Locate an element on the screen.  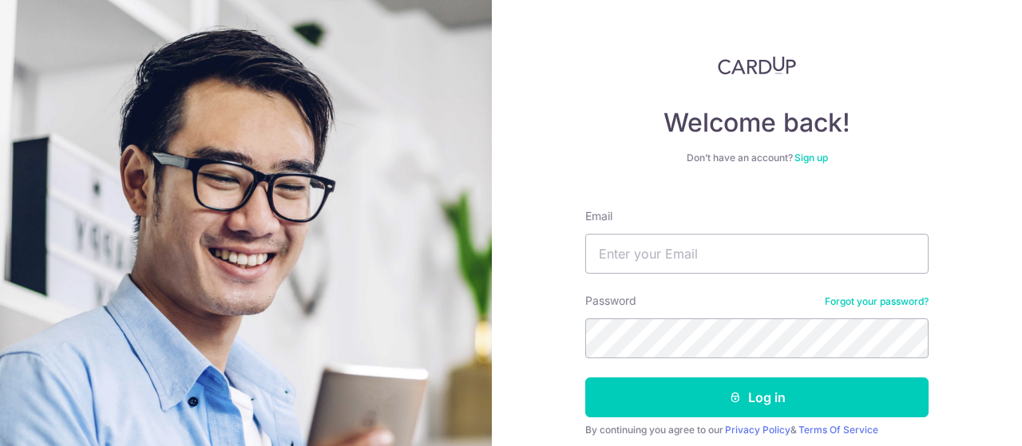
input: Enter your Email is located at coordinates (757, 254).